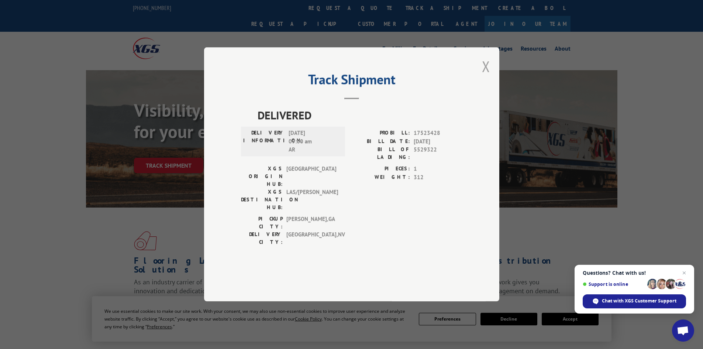 This screenshot has height=349, width=703. Describe the element at coordinates (381, 169) in the screenshot. I see `label: PIECES:` at that location.